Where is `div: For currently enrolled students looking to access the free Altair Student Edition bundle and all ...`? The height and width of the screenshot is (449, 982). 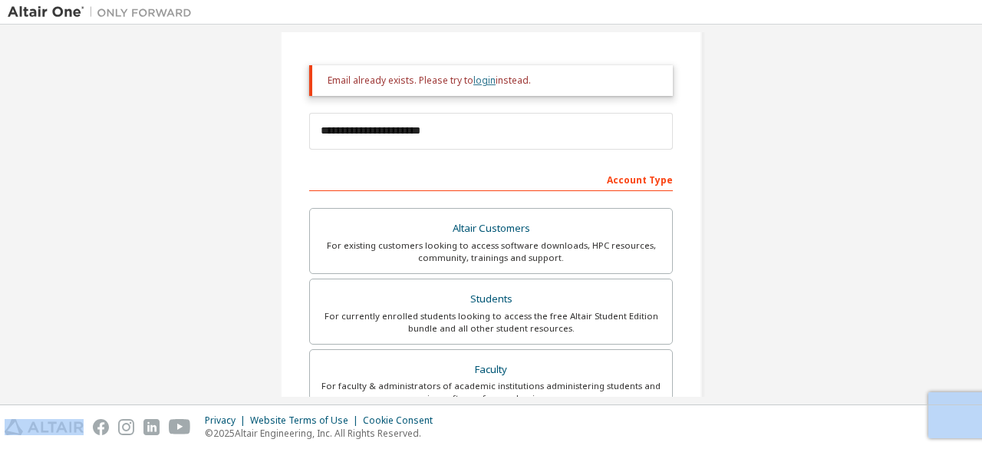 div: For currently enrolled students looking to access the free Altair Student Edition bundle and all ... is located at coordinates (491, 322).